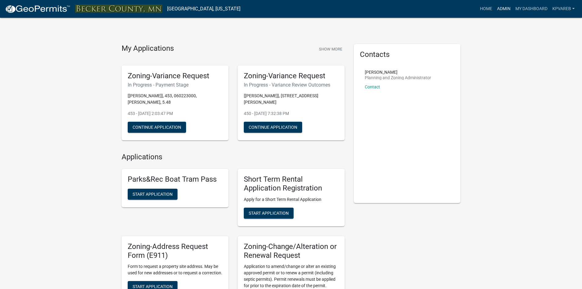  What do you see at coordinates (291, 199) in the screenshot?
I see `p: Apply for a Short Term Rental Application` at bounding box center [291, 199].